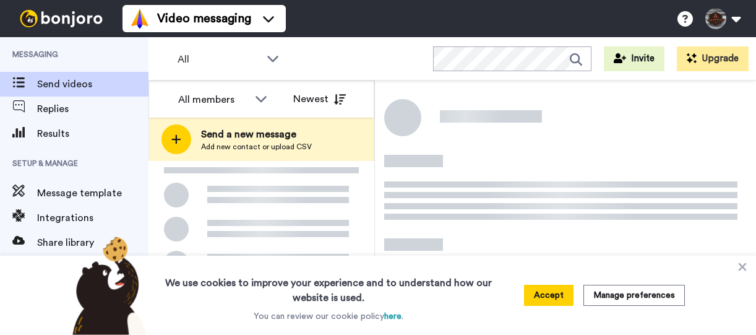 The height and width of the screenshot is (335, 756). I want to click on a: Invite, so click(635, 59).